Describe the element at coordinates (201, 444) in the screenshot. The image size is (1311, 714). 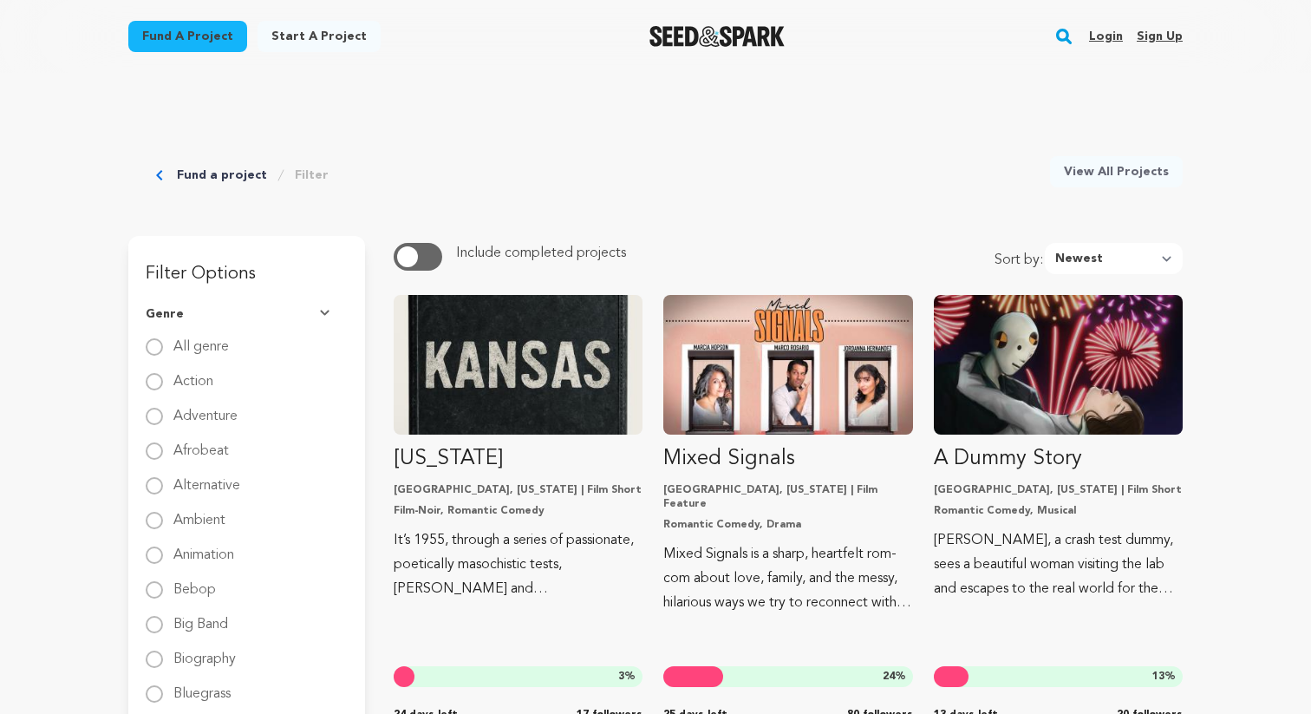
I see `label: Afrobeat` at that location.